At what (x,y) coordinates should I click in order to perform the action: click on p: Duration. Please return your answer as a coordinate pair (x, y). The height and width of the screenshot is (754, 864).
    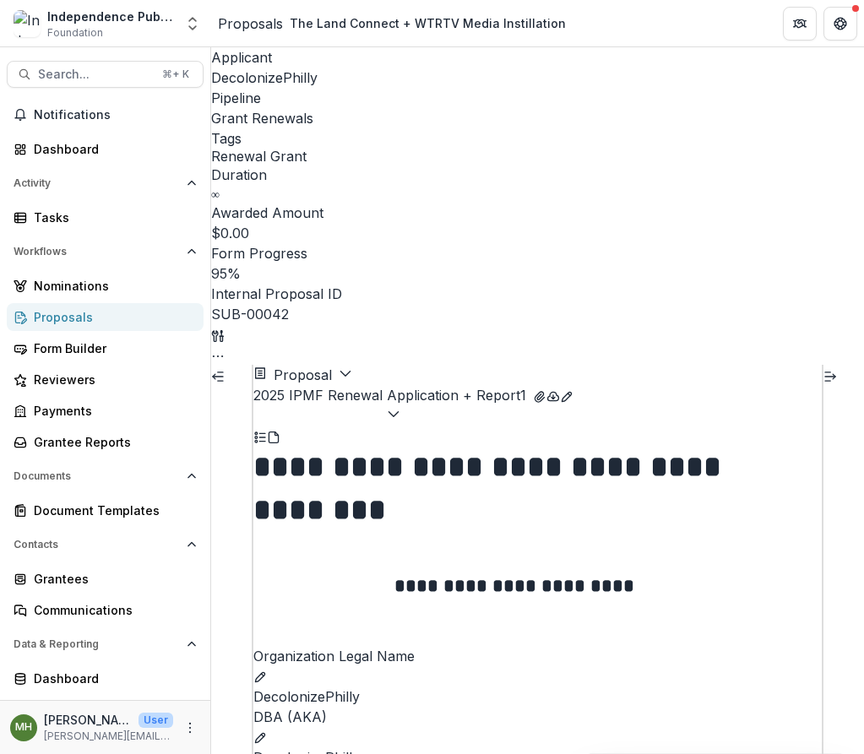
    Looking at the image, I should click on (537, 175).